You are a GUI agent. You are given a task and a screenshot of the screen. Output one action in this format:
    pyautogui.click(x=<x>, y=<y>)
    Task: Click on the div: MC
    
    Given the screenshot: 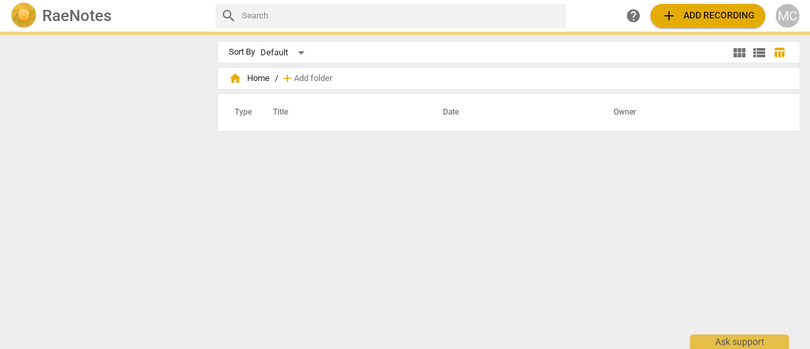 What is the action you would take?
    pyautogui.click(x=787, y=16)
    